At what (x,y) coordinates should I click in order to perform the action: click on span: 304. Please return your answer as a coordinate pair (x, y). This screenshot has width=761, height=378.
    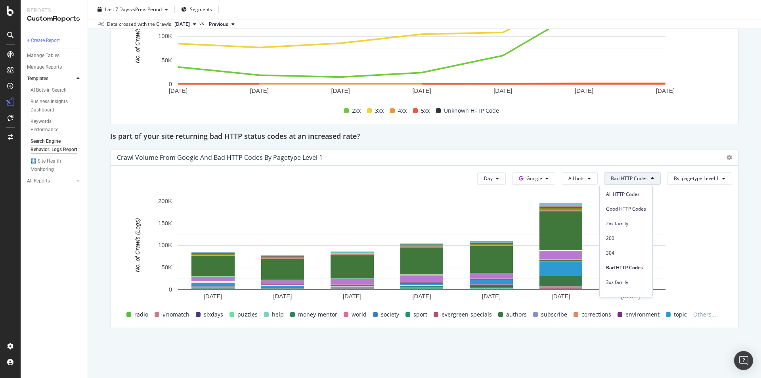
    Looking at the image, I should click on (626, 253).